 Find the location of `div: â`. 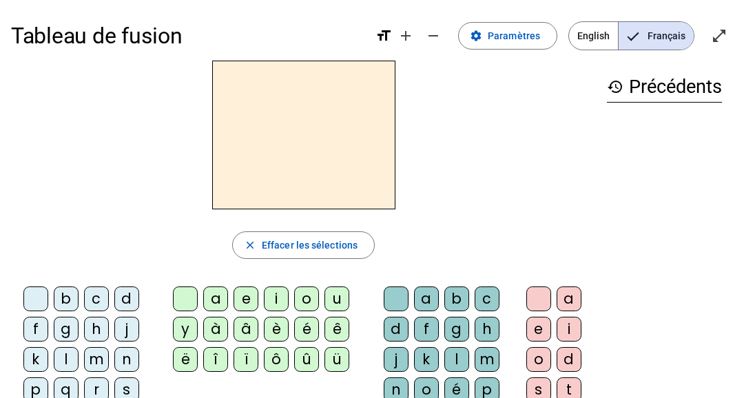

div: â is located at coordinates (246, 329).